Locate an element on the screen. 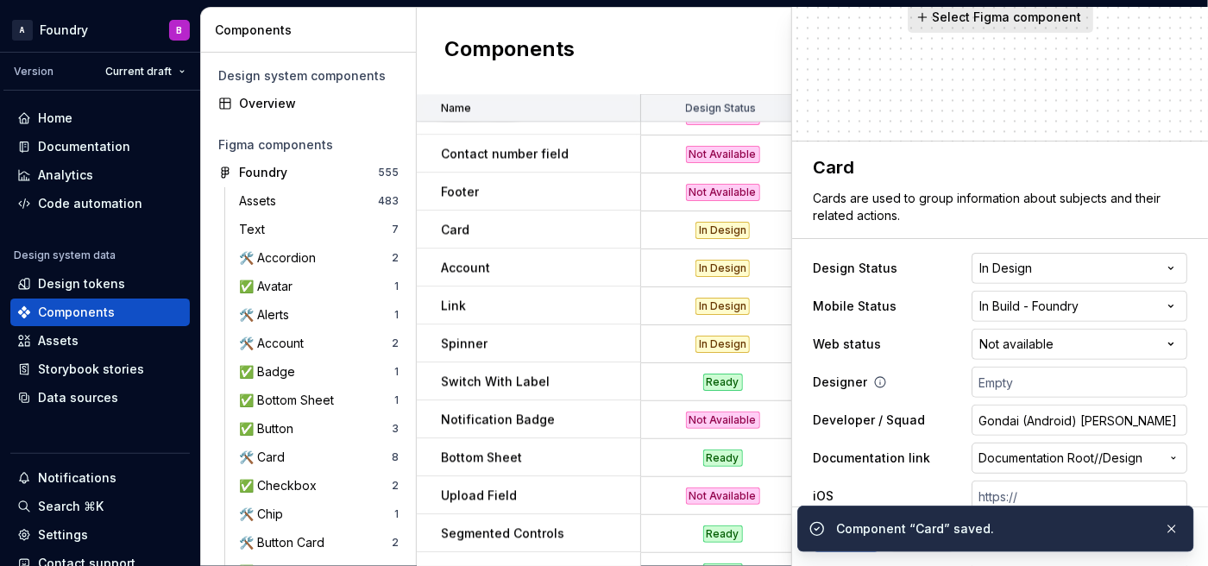 The height and width of the screenshot is (566, 1208). a: Settings is located at coordinates (100, 535).